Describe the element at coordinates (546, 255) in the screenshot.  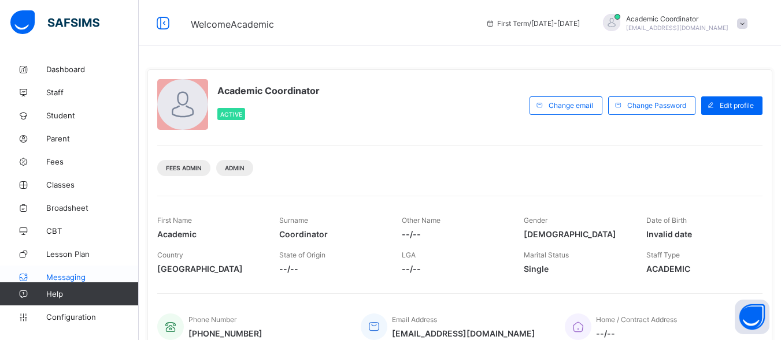
I see `span: Marital Status` at that location.